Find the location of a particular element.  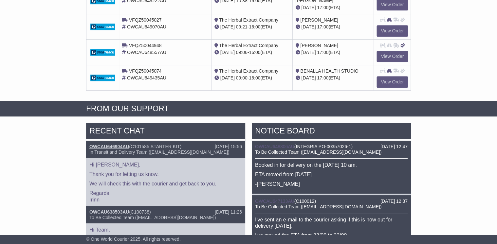

span: OWCAU649070AU is located at coordinates (147, 27).